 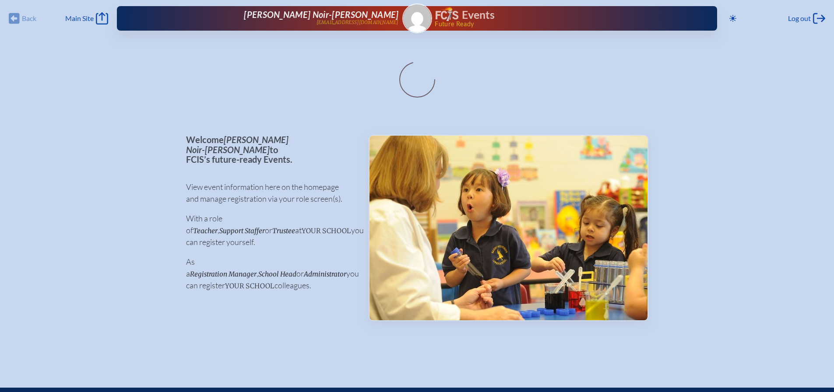 I want to click on span: Administrator, so click(x=325, y=274).